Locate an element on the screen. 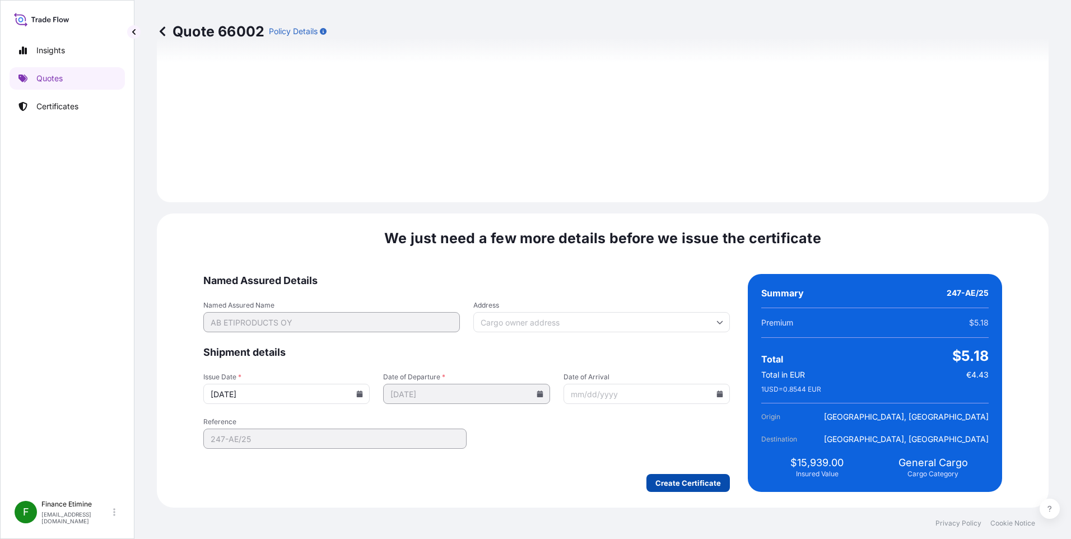  span: Total is located at coordinates (772, 359).